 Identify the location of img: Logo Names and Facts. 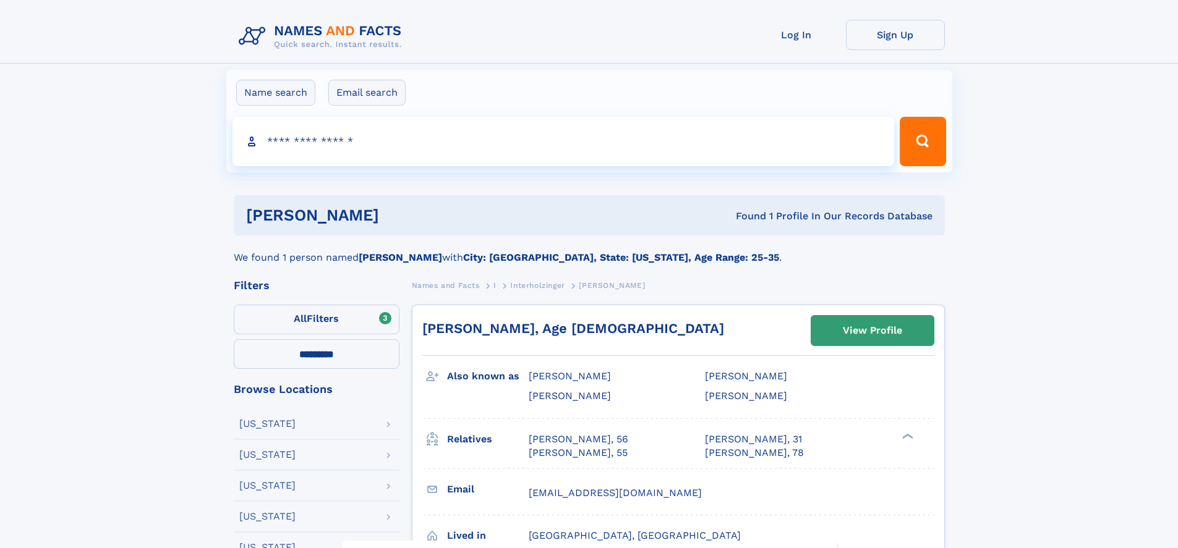
(323, 36).